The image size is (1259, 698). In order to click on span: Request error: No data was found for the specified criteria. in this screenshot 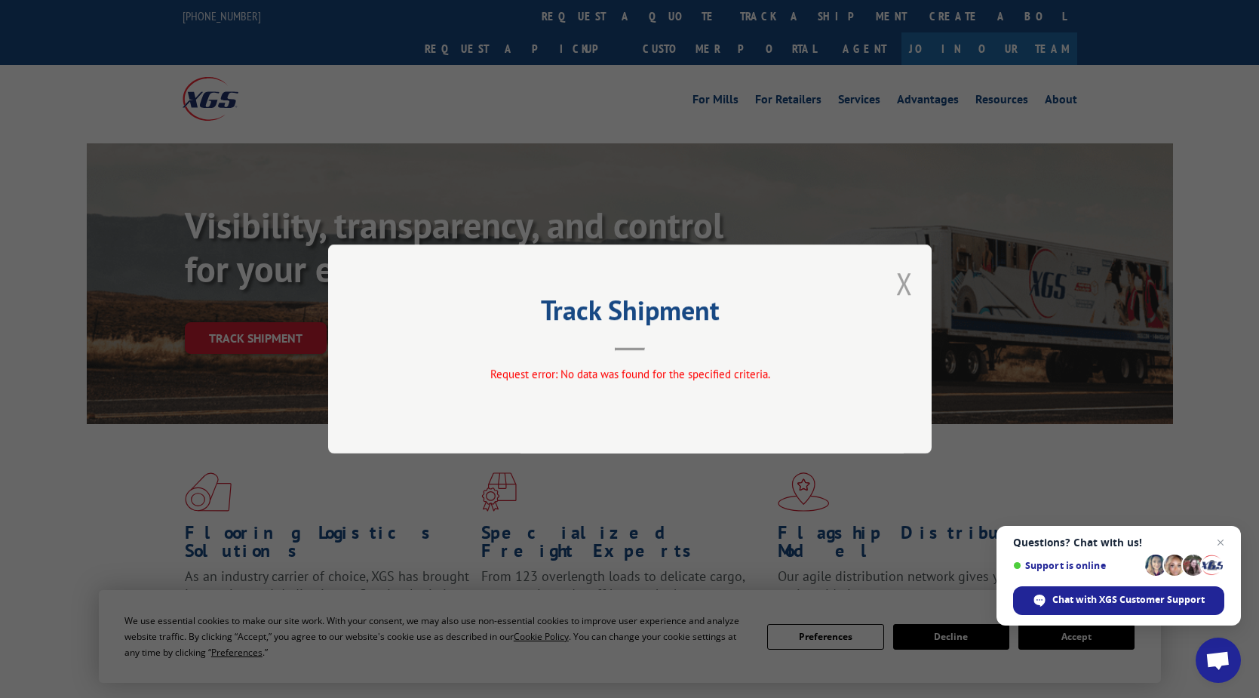, I will do `click(629, 374)`.